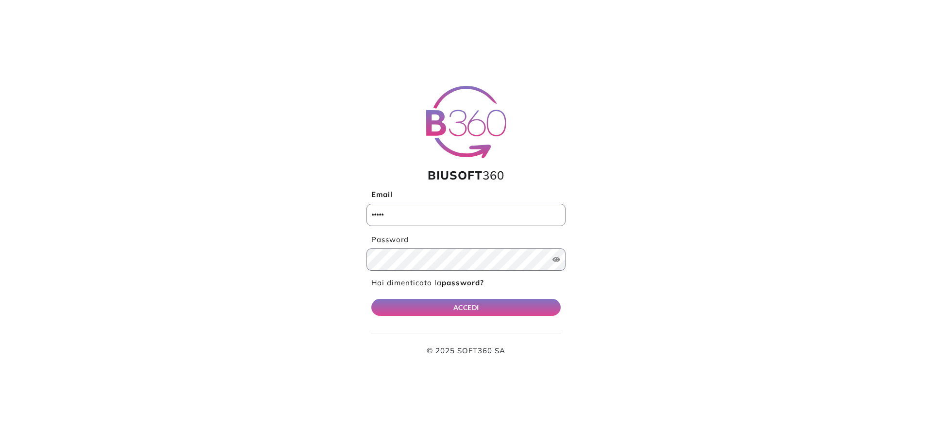  What do you see at coordinates (466, 351) in the screenshot?
I see `p: © 2025 SOFT360 SA` at bounding box center [466, 351].